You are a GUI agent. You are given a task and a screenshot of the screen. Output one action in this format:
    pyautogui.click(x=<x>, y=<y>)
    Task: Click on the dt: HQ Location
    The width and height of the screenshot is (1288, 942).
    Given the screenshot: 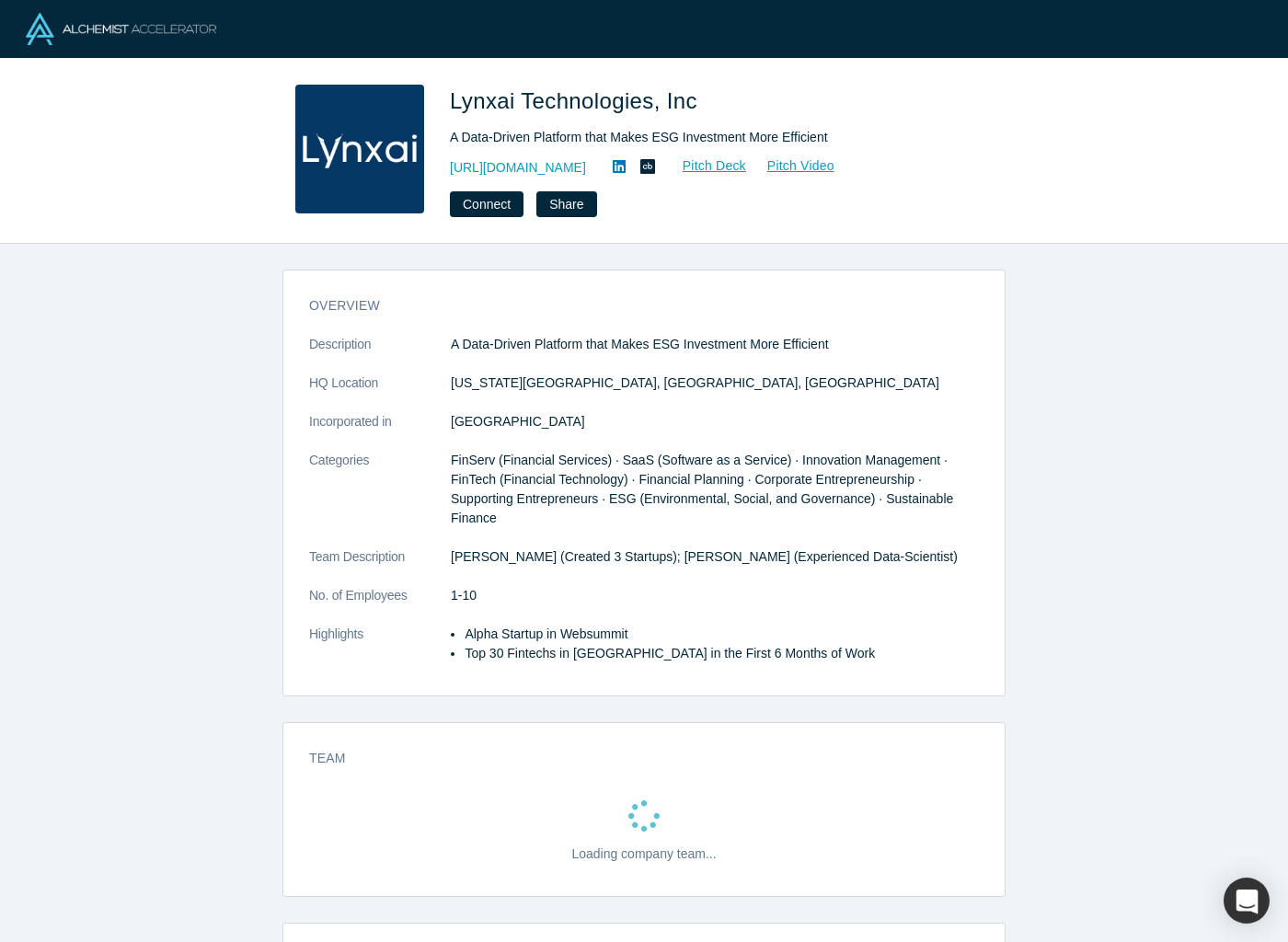 What is the action you would take?
    pyautogui.click(x=380, y=393)
    